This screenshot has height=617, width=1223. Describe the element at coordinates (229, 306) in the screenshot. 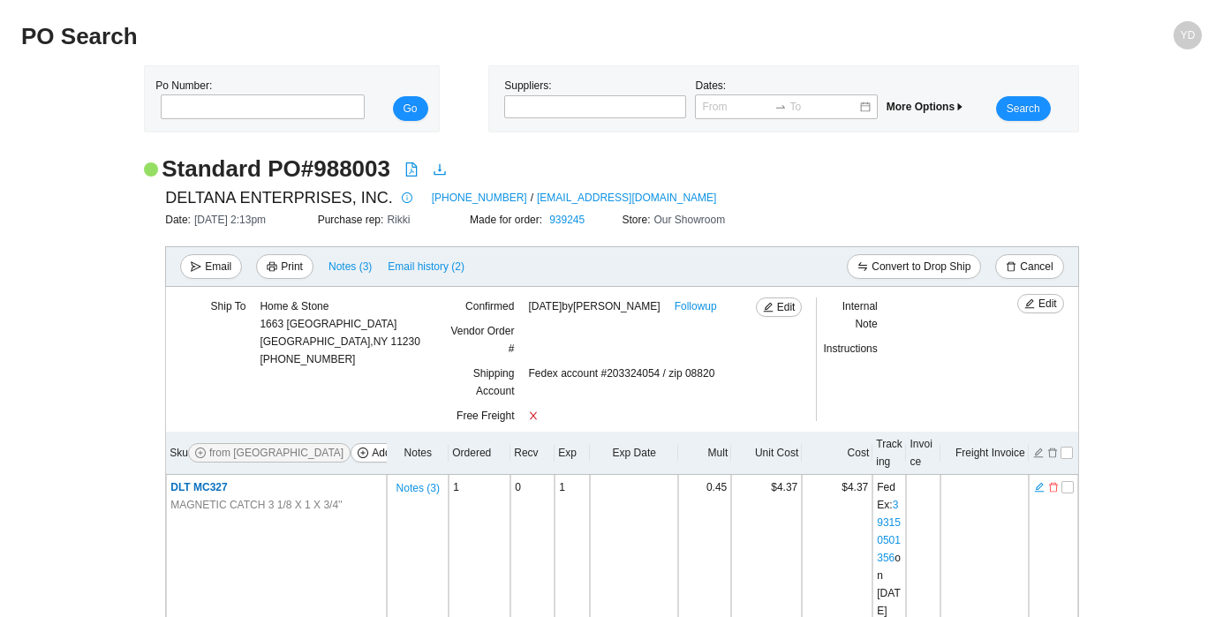

I see `span: Ship To` at that location.